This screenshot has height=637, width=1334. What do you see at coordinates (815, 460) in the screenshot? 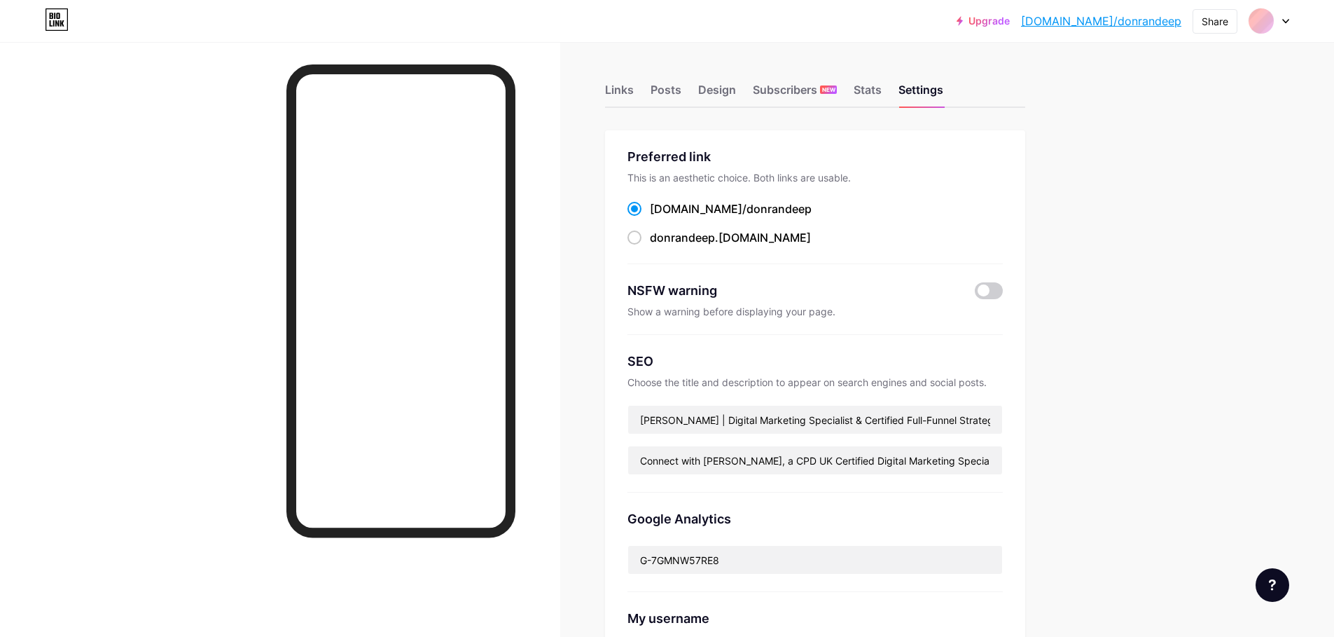
I see `input: Description (max 160 chars)` at bounding box center [815, 460].